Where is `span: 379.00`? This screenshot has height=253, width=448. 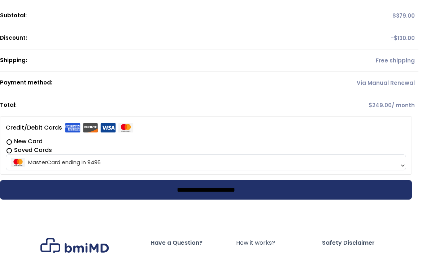
span: 379.00 is located at coordinates (404, 16).